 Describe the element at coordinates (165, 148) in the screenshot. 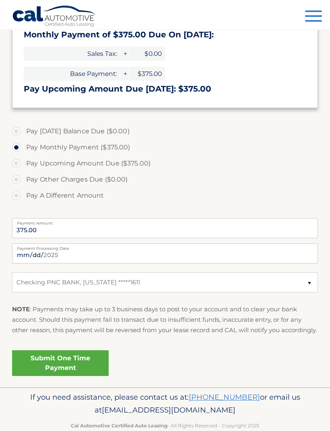

I see `label: Pay Monthly Payment ($375.00)` at that location.